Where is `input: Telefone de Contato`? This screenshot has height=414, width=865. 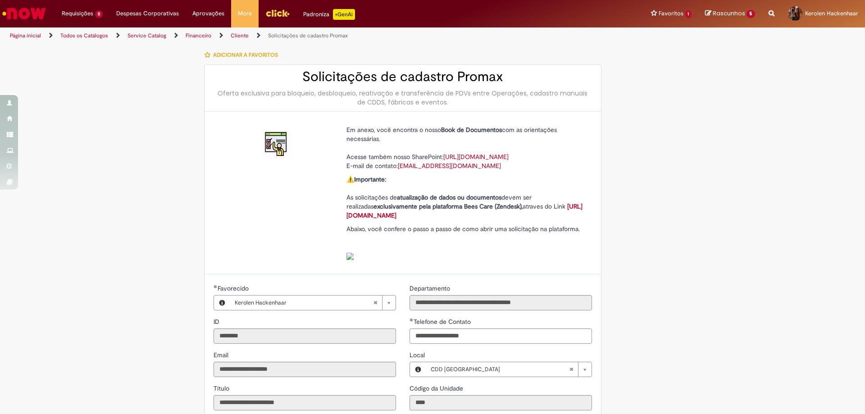 input: Telefone de Contato is located at coordinates (500, 336).